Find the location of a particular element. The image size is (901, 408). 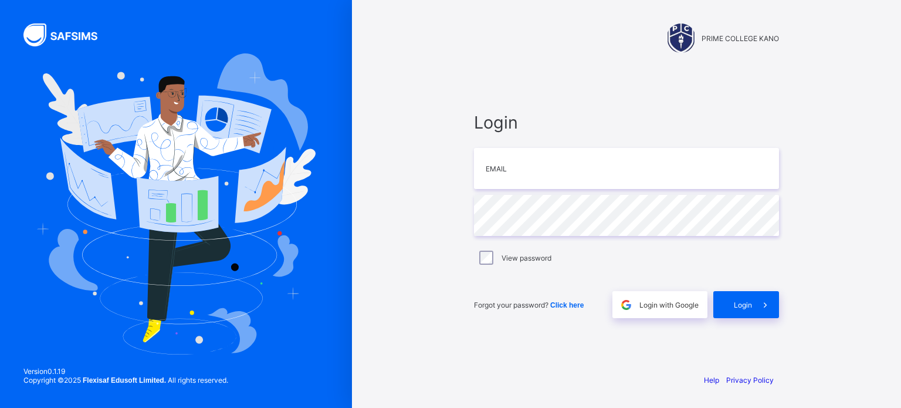

a: Privacy Policy is located at coordinates (750, 380).